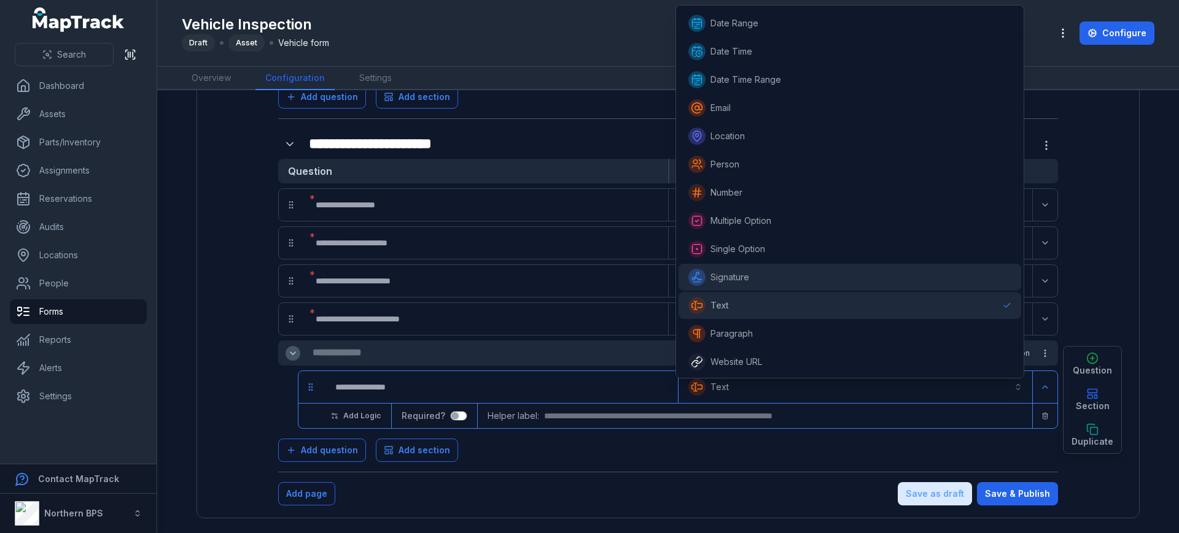 This screenshot has height=533, width=1179. Describe the element at coordinates (737, 249) in the screenshot. I see `span: Single Option` at that location.